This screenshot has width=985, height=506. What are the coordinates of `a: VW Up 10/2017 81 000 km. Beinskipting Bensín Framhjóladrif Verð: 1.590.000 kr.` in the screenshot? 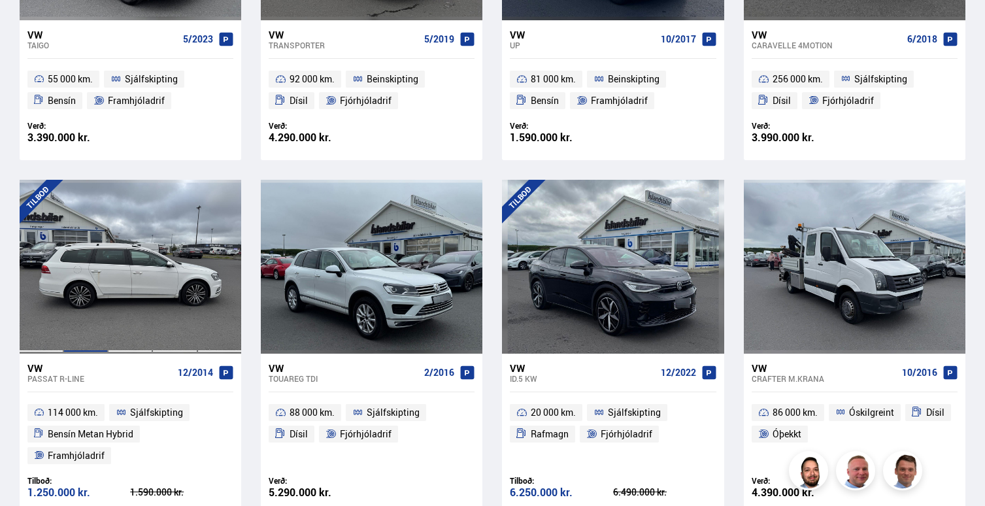 It's located at (612, 90).